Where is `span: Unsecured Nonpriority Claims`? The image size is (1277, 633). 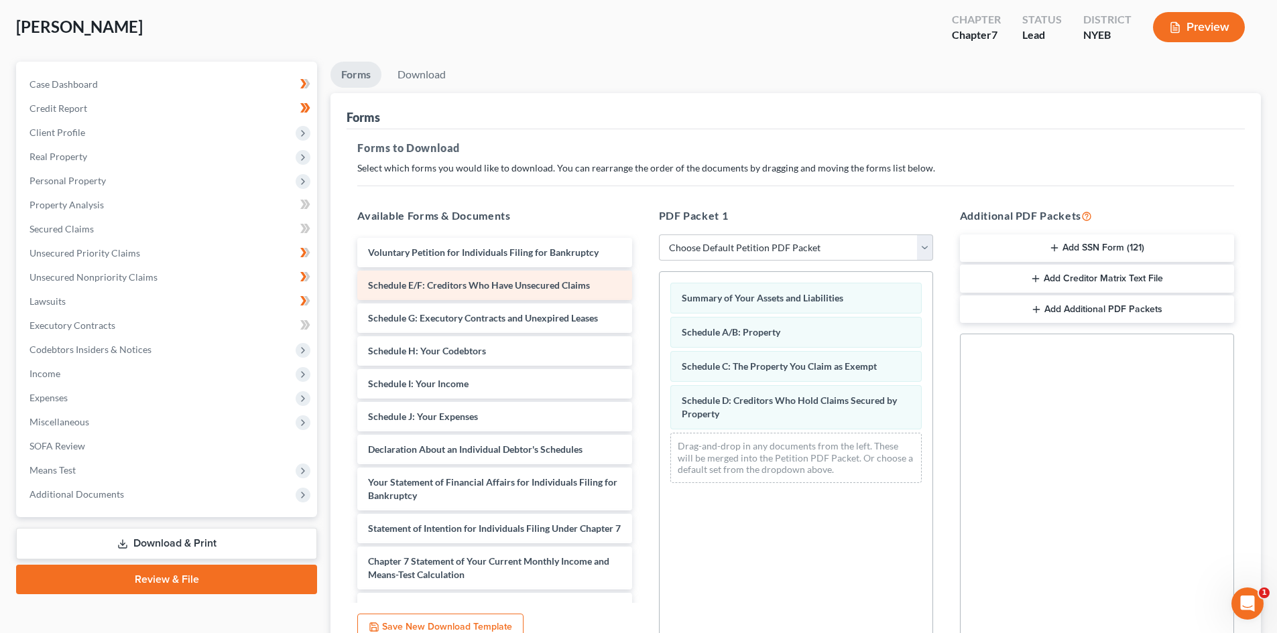 span: Unsecured Nonpriority Claims is located at coordinates (93, 277).